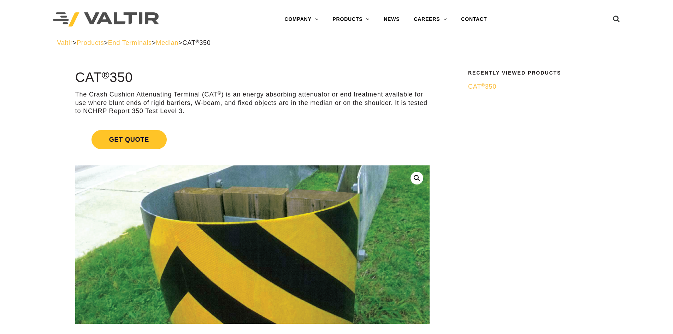 This screenshot has height=334, width=673. Describe the element at coordinates (430, 19) in the screenshot. I see `a: CAREERS` at that location.